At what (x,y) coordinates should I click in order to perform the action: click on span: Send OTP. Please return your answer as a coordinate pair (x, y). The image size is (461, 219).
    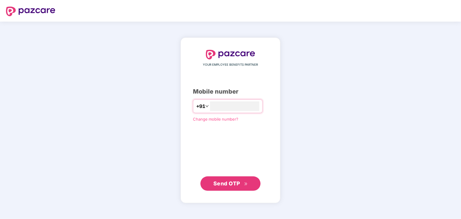
    Looking at the image, I should click on (227, 184).